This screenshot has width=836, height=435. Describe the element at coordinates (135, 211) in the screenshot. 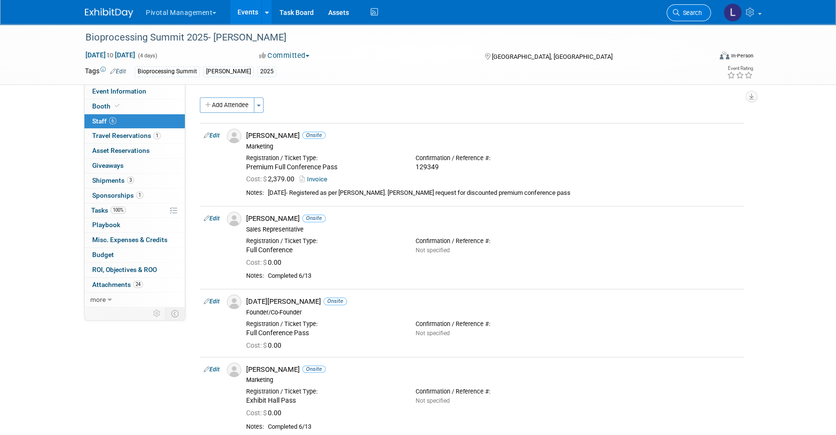

I see `a: Tasks100%` at that location.